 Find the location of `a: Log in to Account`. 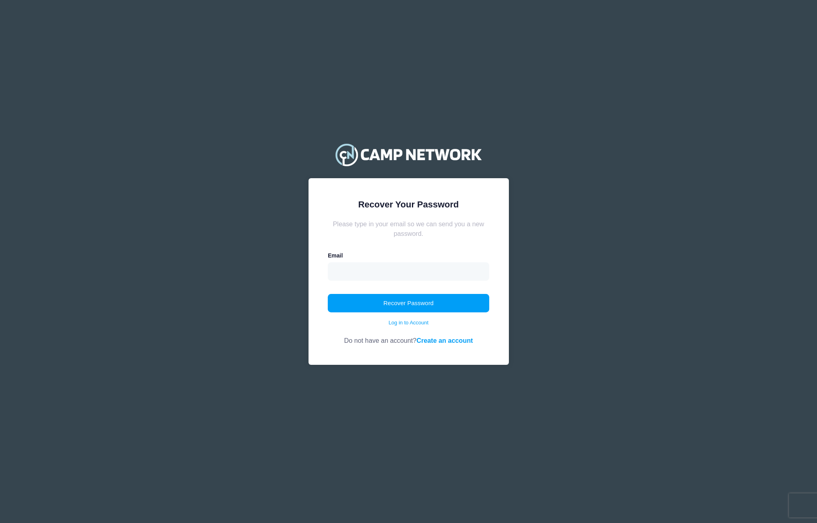

a: Log in to Account is located at coordinates (409, 323).